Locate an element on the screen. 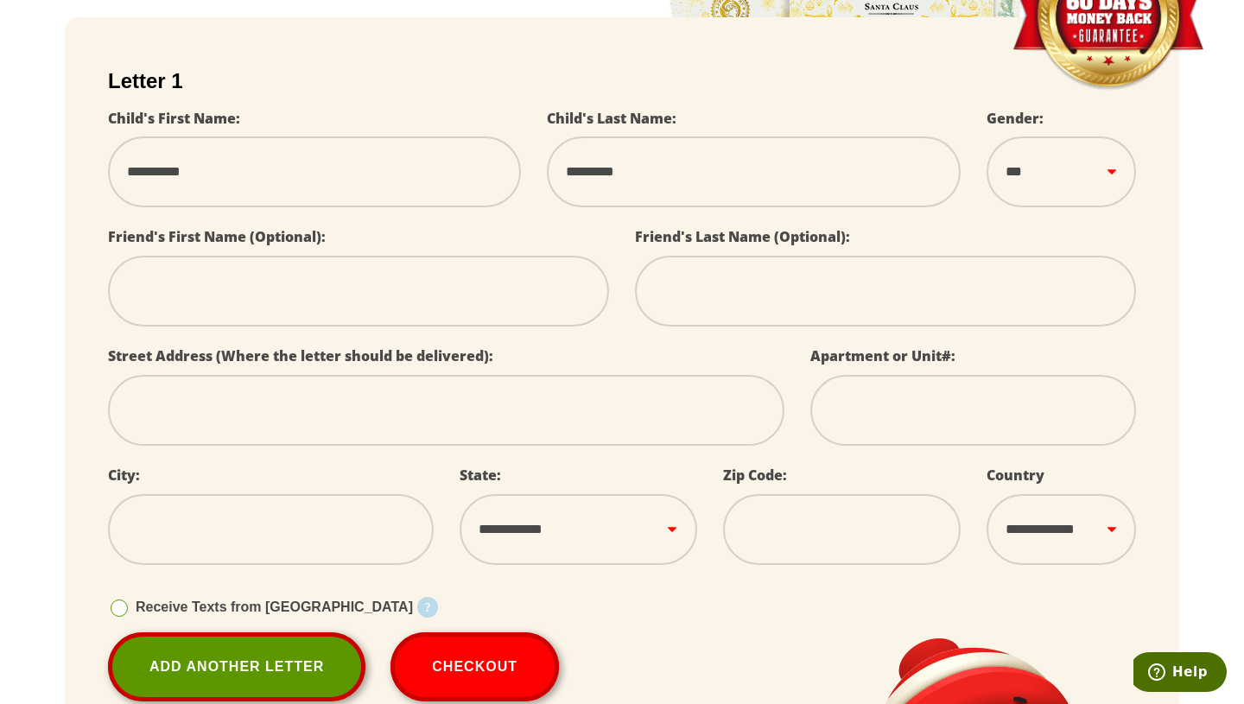 The width and height of the screenshot is (1244, 704). label: Child's First Name: is located at coordinates (174, 118).